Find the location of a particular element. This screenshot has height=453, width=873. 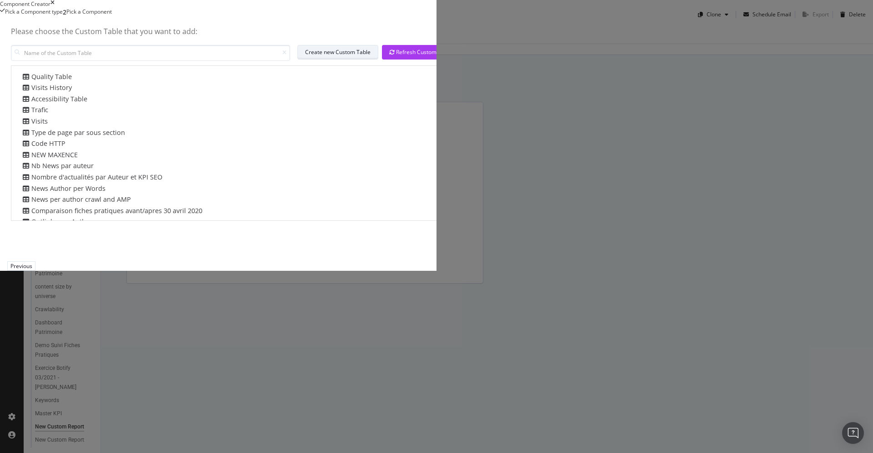

div: Create new Custom Table is located at coordinates (338, 52).